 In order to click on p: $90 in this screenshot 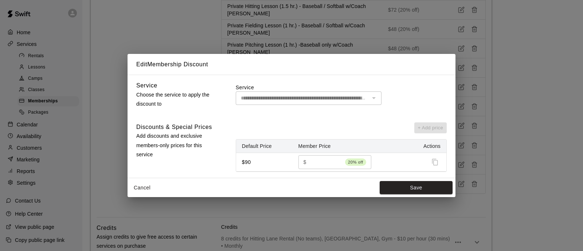, I will do `click(264, 162)`.